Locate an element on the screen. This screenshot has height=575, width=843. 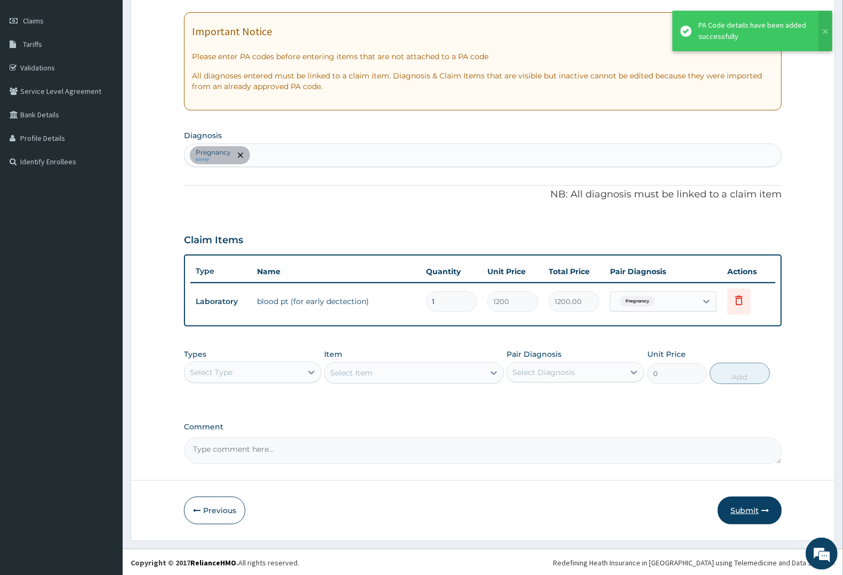
div: Select Type is located at coordinates (211, 372).